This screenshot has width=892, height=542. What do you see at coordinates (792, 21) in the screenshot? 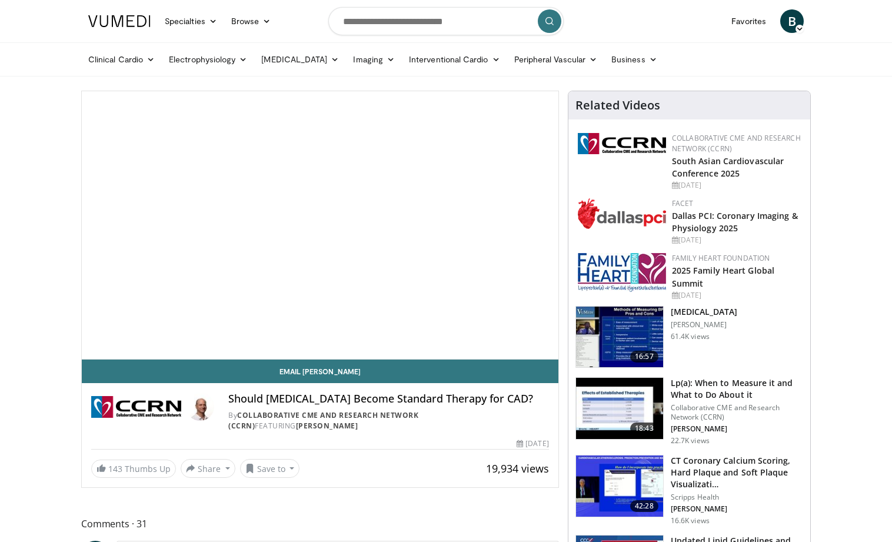
I see `span: B` at bounding box center [792, 21].